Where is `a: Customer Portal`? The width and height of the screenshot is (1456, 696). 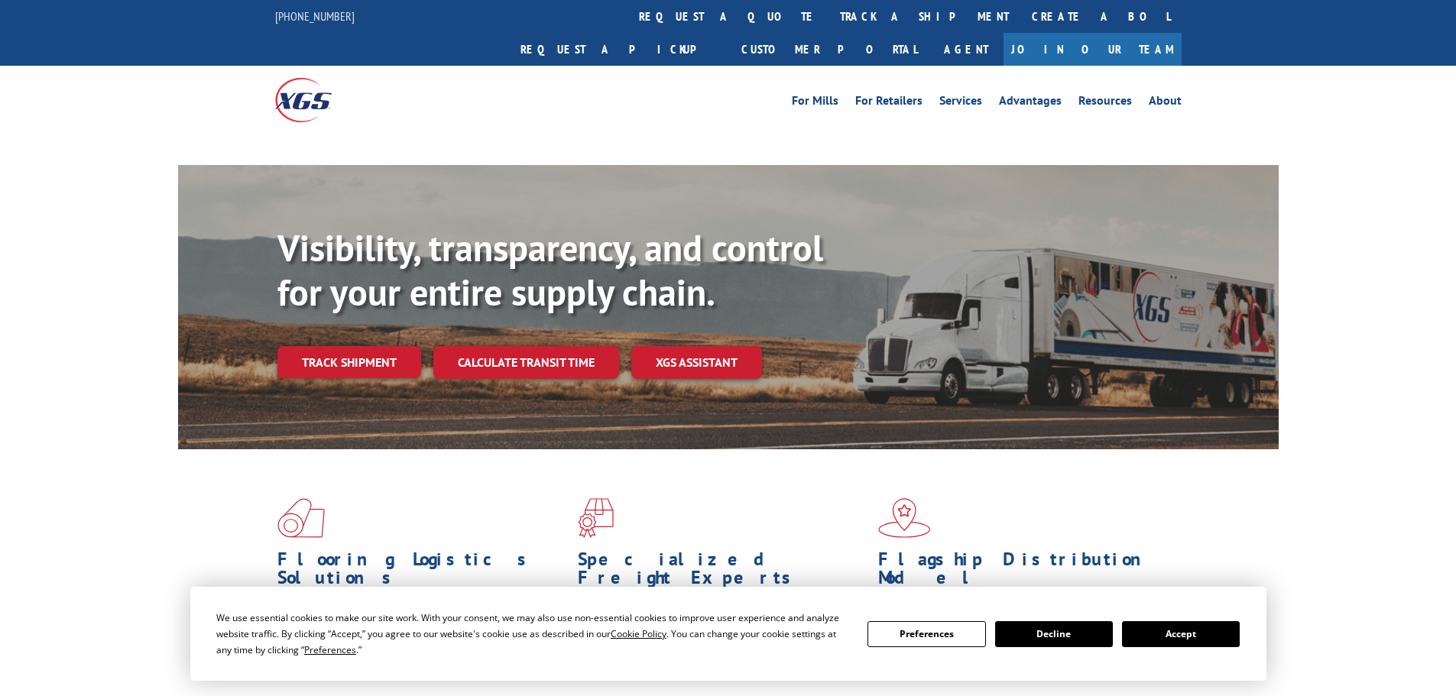 a: Customer Portal is located at coordinates (829, 49).